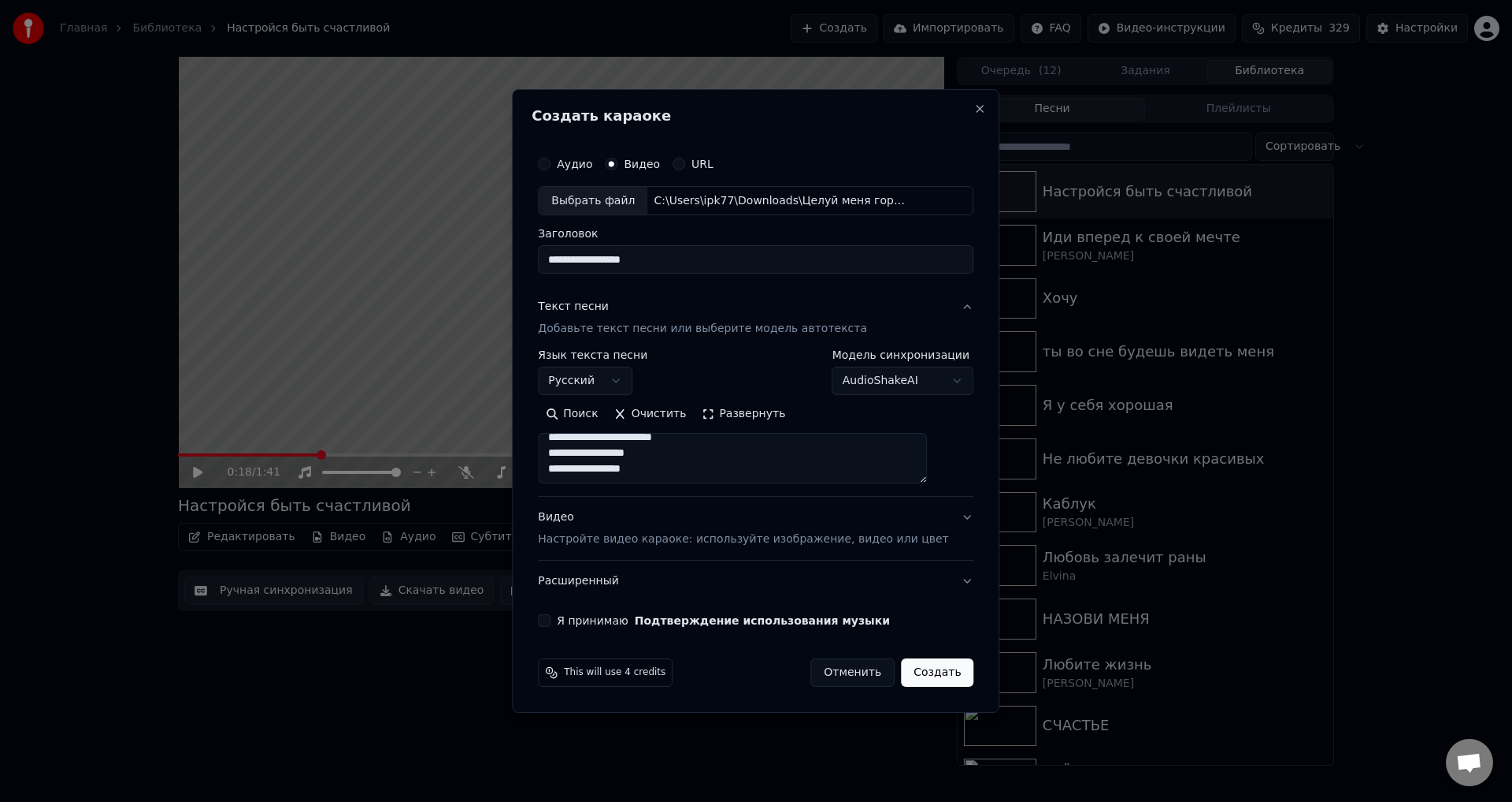  I want to click on span: This will use 4 credits, so click(614, 672).